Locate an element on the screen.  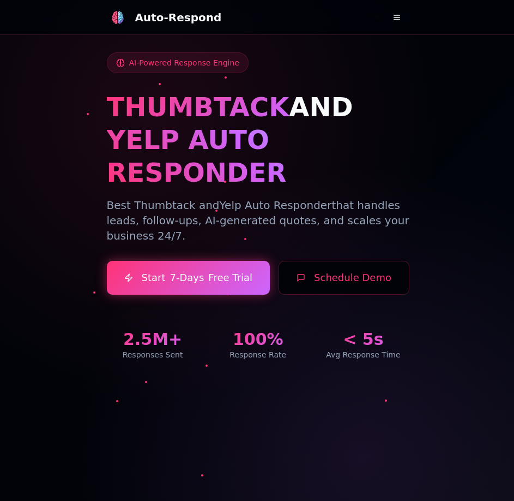
span: 7-Days is located at coordinates (187, 278).